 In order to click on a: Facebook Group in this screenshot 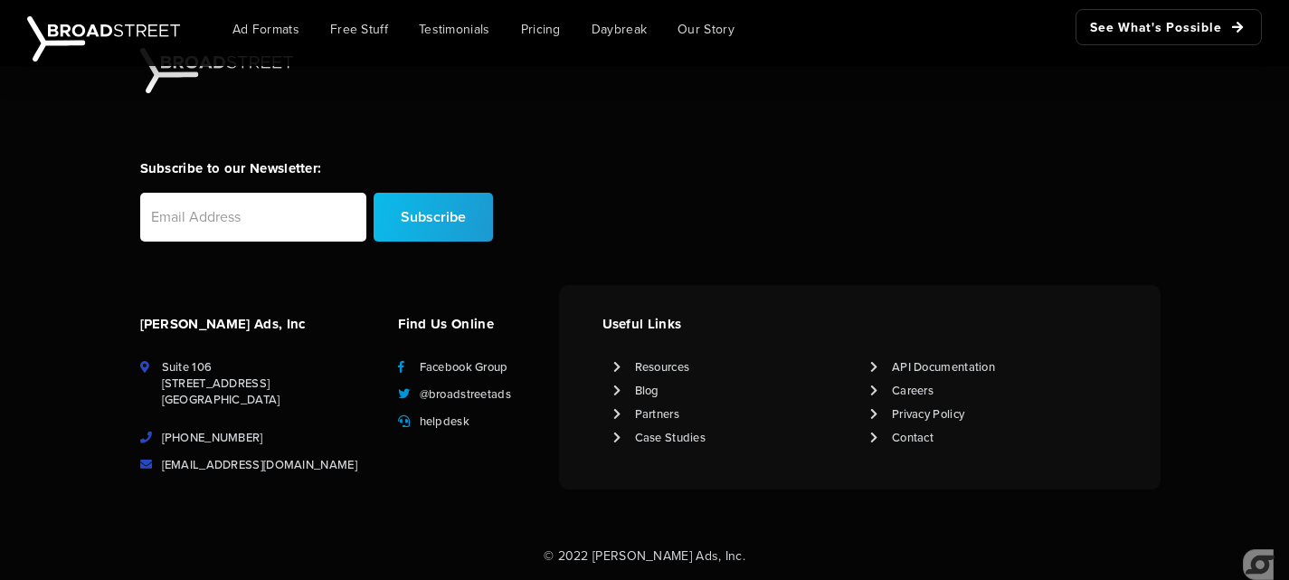, I will do `click(464, 367)`.